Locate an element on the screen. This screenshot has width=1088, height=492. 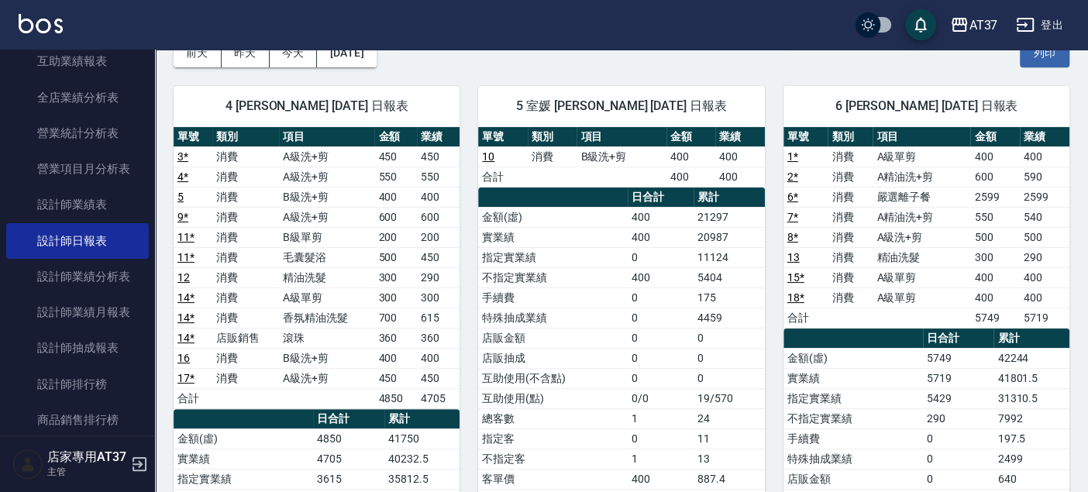
td: 互助使用(不含點) is located at coordinates (552, 378).